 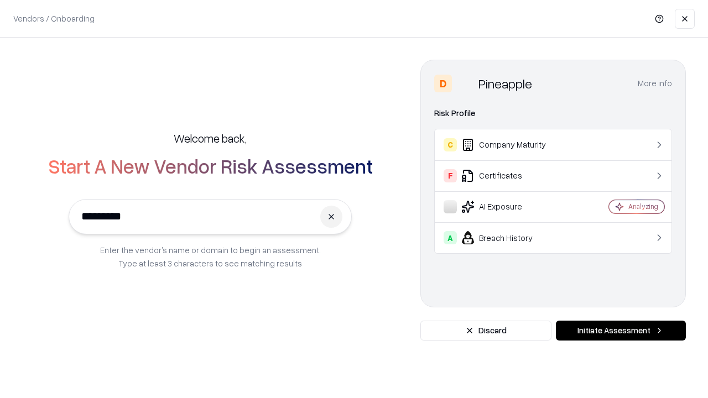 What do you see at coordinates (54, 18) in the screenshot?
I see `p: Vendors / Onboarding` at bounding box center [54, 18].